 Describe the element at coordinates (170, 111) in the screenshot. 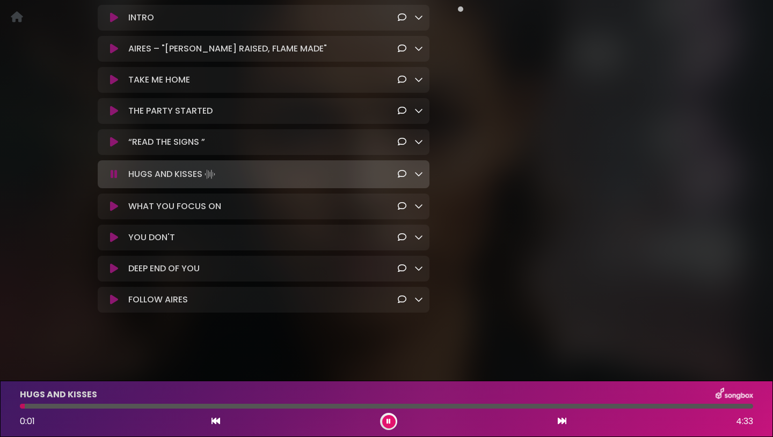

I see `p: THE PARTY STARTED` at that location.